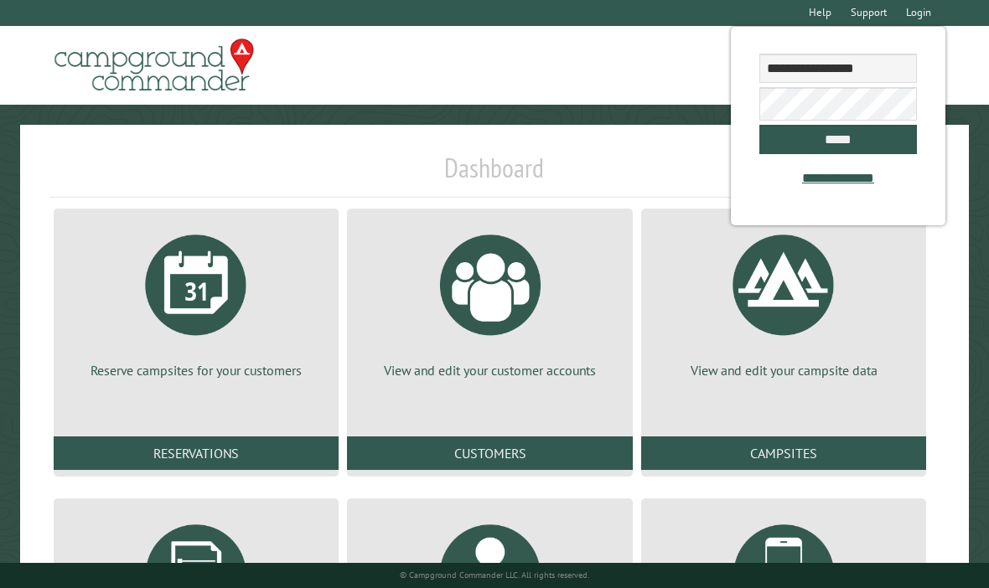 The height and width of the screenshot is (588, 989). Describe the element at coordinates (490, 301) in the screenshot. I see `a: View and edit your customer accounts` at that location.